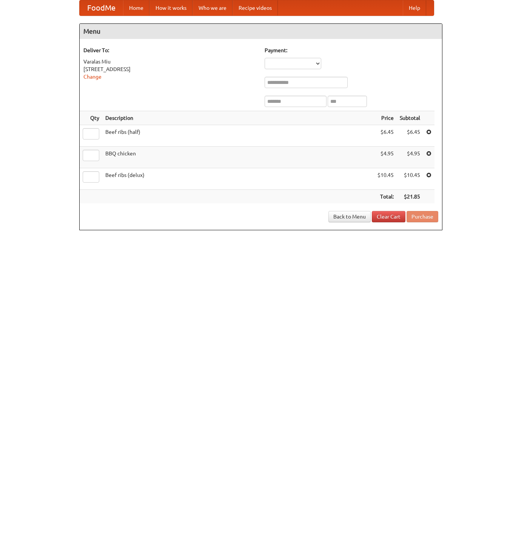 Image resolution: width=513 pixels, height=535 pixels. Describe the element at coordinates (386, 118) in the screenshot. I see `th: Price` at that location.